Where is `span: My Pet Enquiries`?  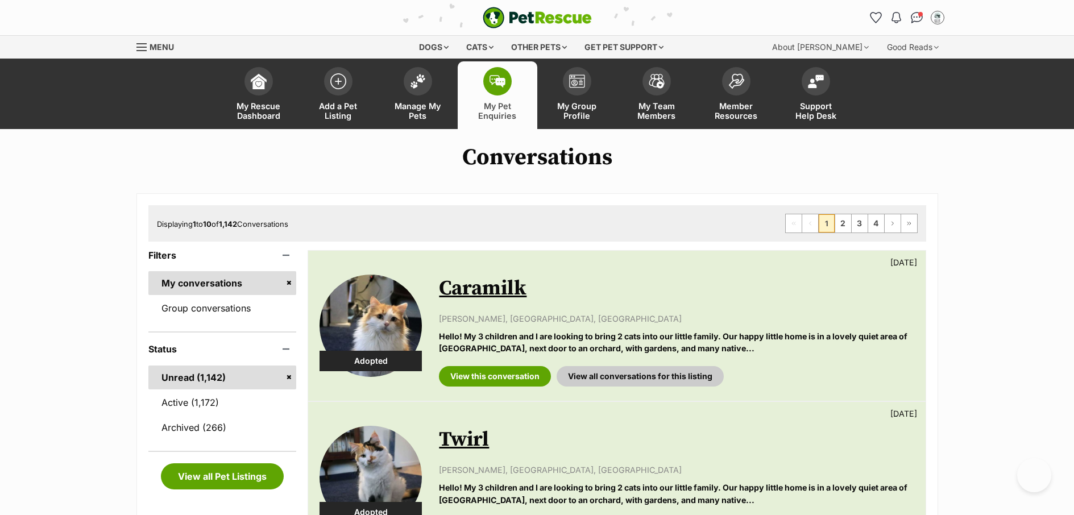
span: My Pet Enquiries is located at coordinates (498, 111).